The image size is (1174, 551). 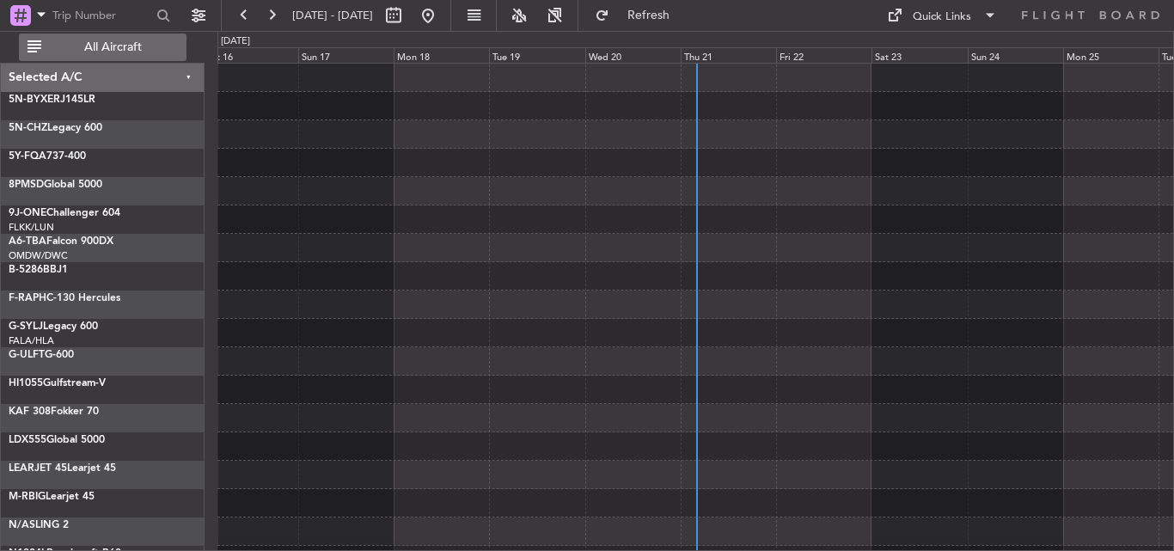 I want to click on div: Quick Links, so click(x=942, y=17).